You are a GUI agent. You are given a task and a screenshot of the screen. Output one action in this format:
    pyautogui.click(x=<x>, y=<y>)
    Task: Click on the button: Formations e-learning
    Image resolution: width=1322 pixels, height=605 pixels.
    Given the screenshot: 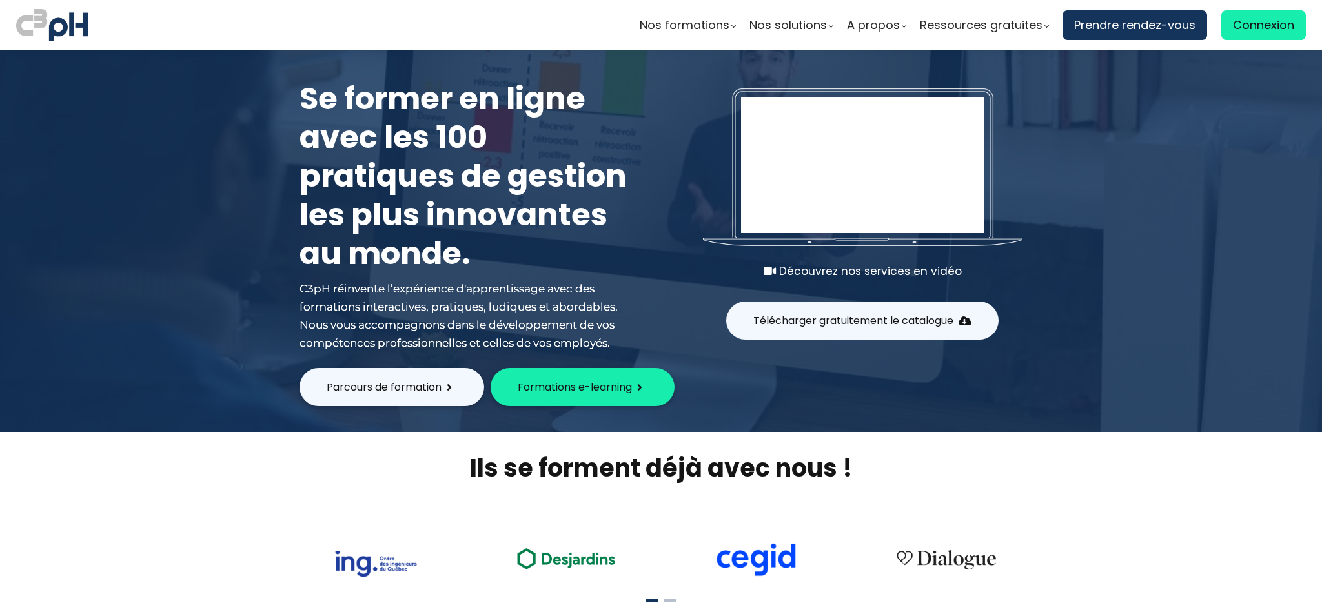 What is the action you would take?
    pyautogui.click(x=582, y=387)
    